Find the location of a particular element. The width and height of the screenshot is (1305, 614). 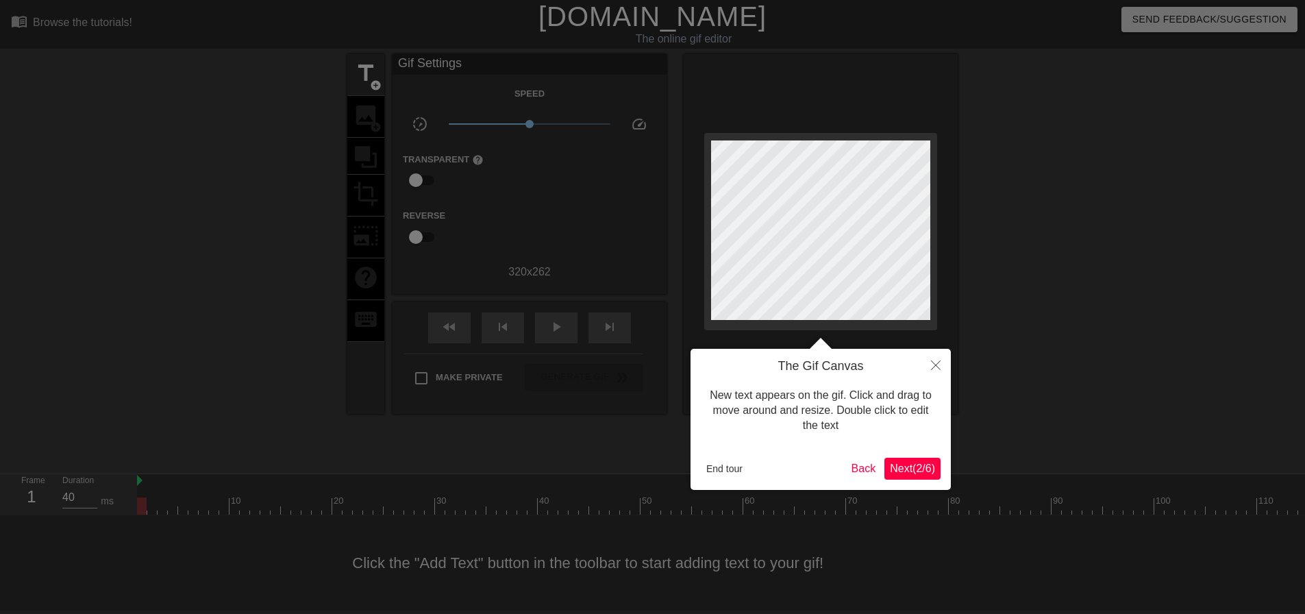

span: Next ( 2 / 6 ) is located at coordinates (913, 468).